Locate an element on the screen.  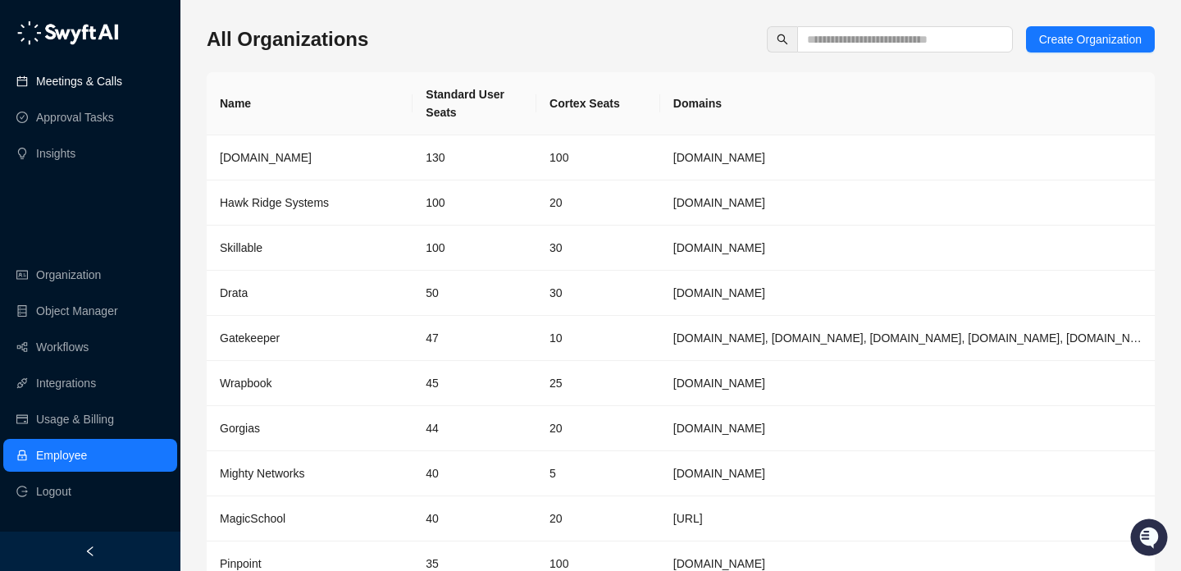
td: mightynetworks.com is located at coordinates (907, 473).